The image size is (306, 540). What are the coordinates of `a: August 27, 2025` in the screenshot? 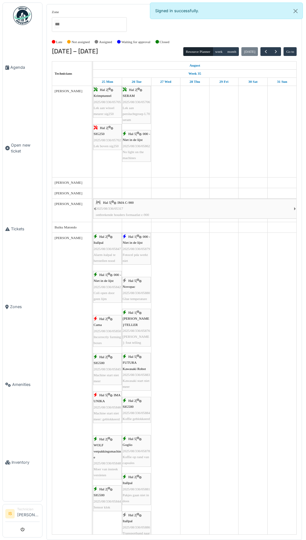 It's located at (166, 82).